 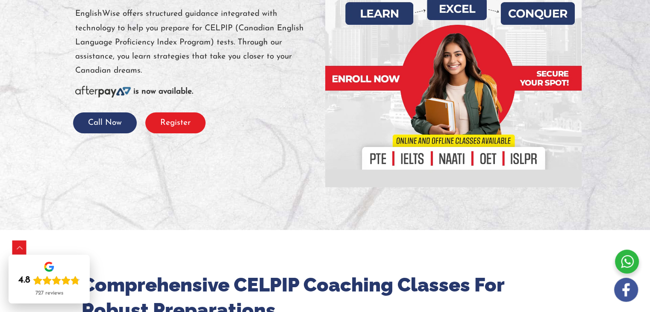 What do you see at coordinates (175, 123) in the screenshot?
I see `a: Register` at bounding box center [175, 123].